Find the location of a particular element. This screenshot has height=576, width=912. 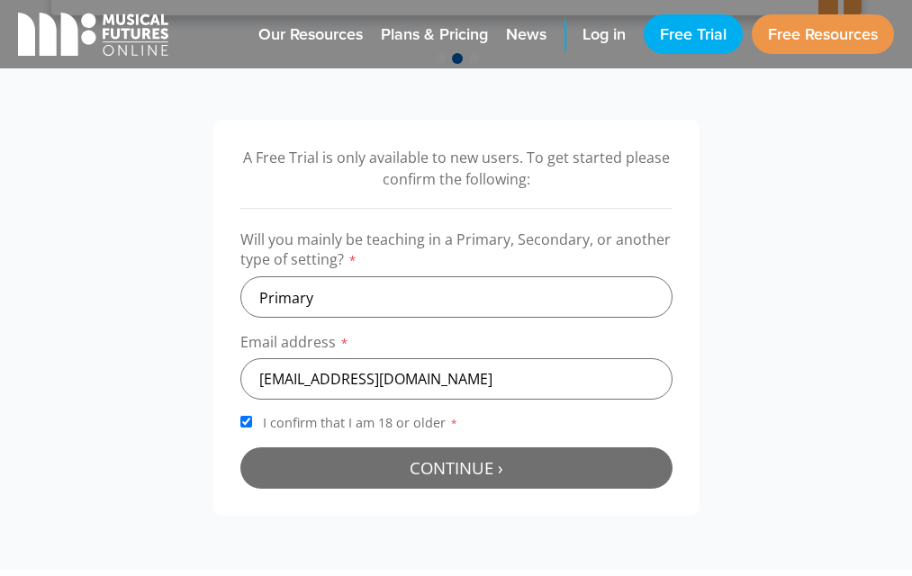

a: Free Trial is located at coordinates (693, 34).